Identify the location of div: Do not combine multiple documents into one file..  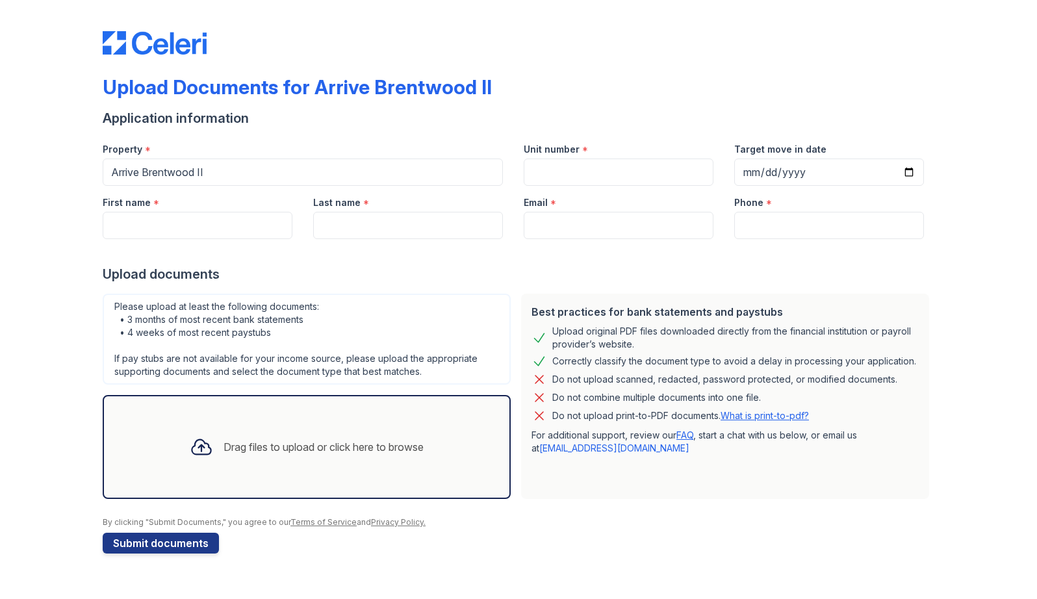
(656, 398).